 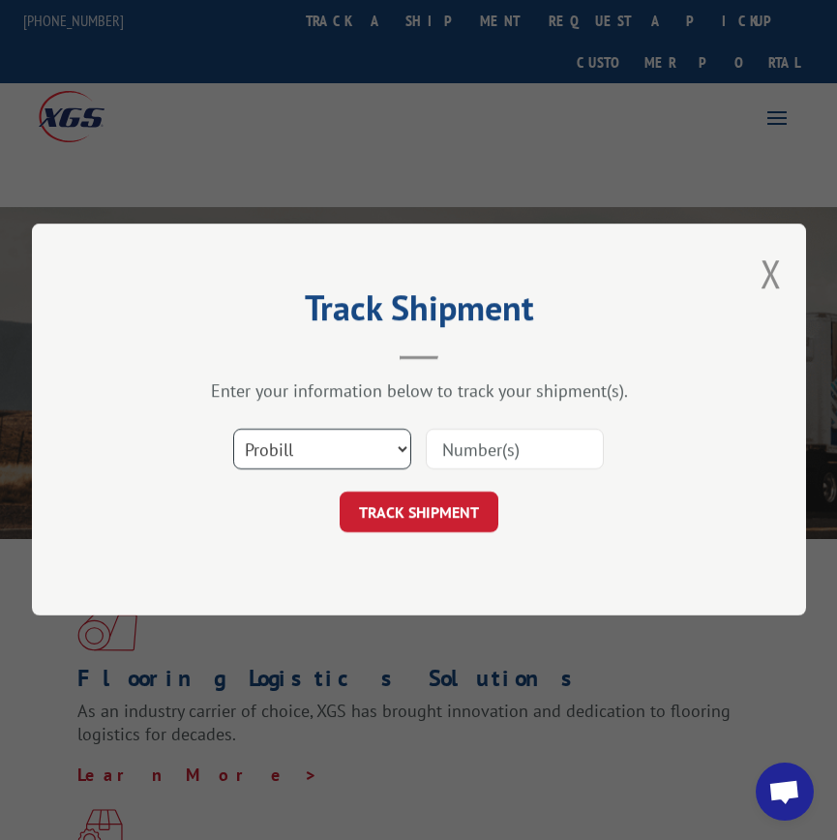 I want to click on input: Number(s), so click(x=515, y=450).